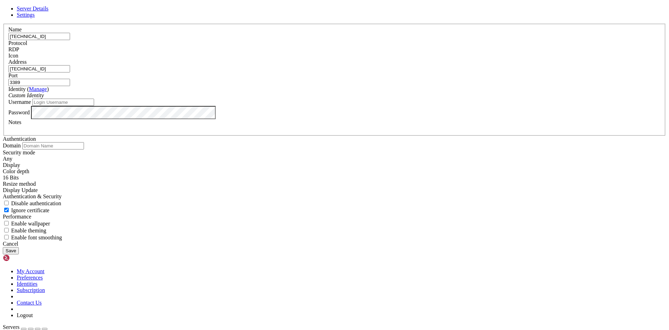  I want to click on a: My Account, so click(31, 271).